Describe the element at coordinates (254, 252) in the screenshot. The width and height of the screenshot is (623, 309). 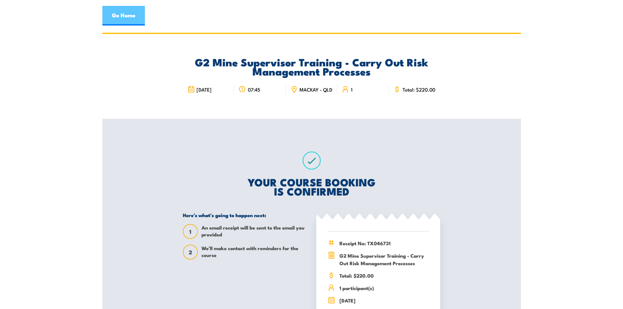
I see `span: We’ll make contact with reminders for the course` at that location.